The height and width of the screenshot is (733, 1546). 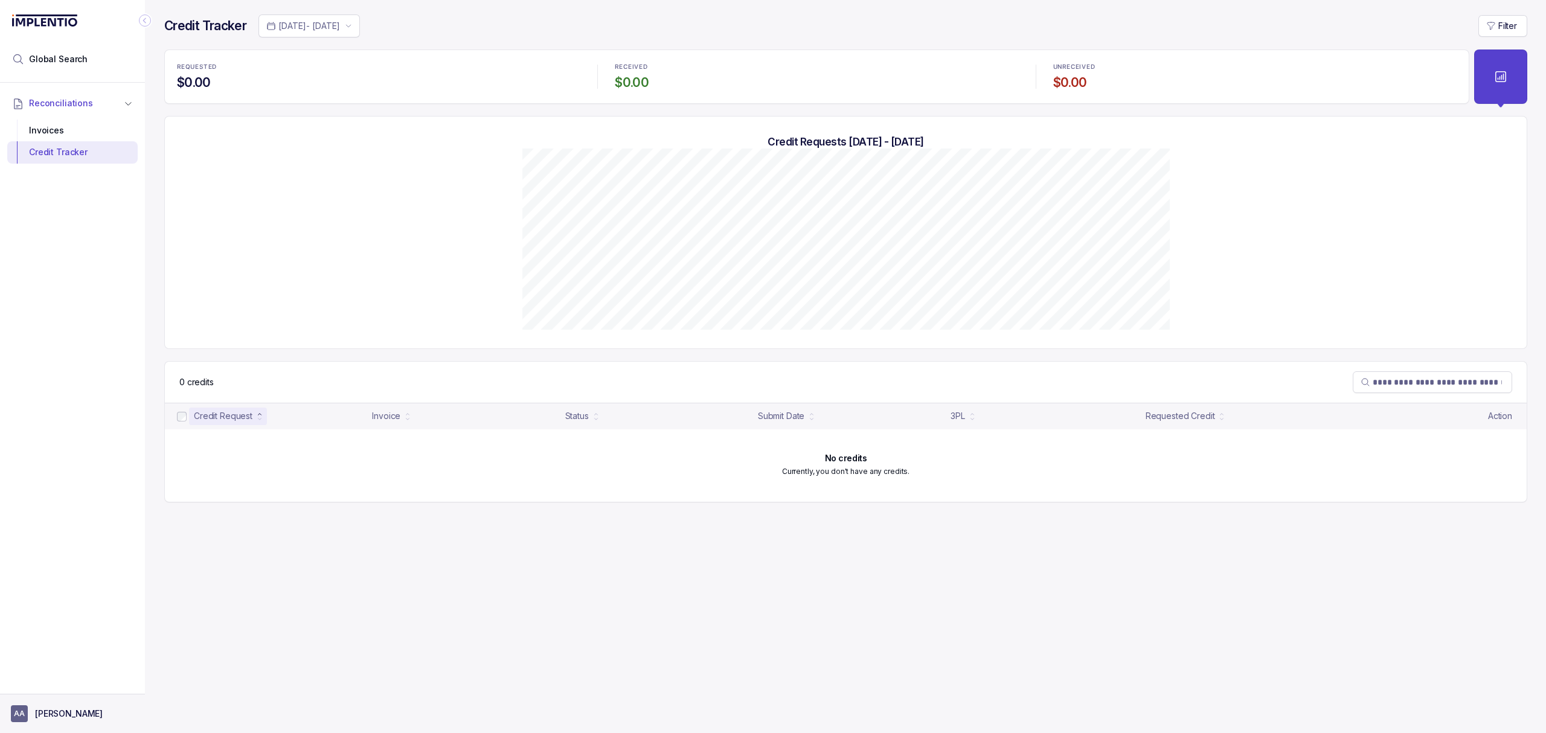 What do you see at coordinates (1503, 26) in the screenshot?
I see `button: Filter` at bounding box center [1503, 26].